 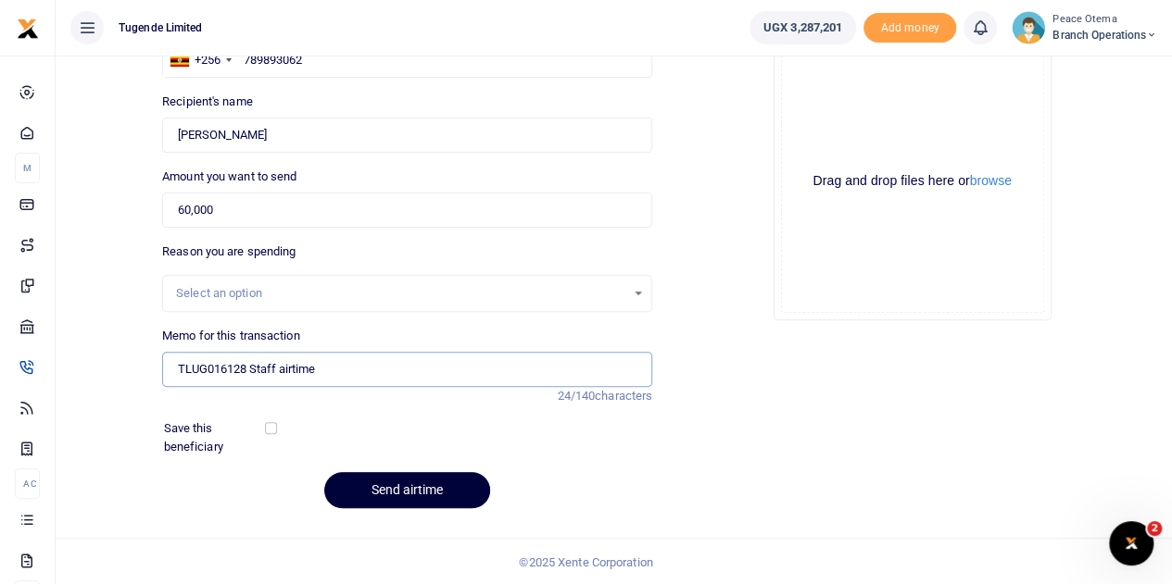 I want to click on div: File Uploader, so click(x=912, y=182).